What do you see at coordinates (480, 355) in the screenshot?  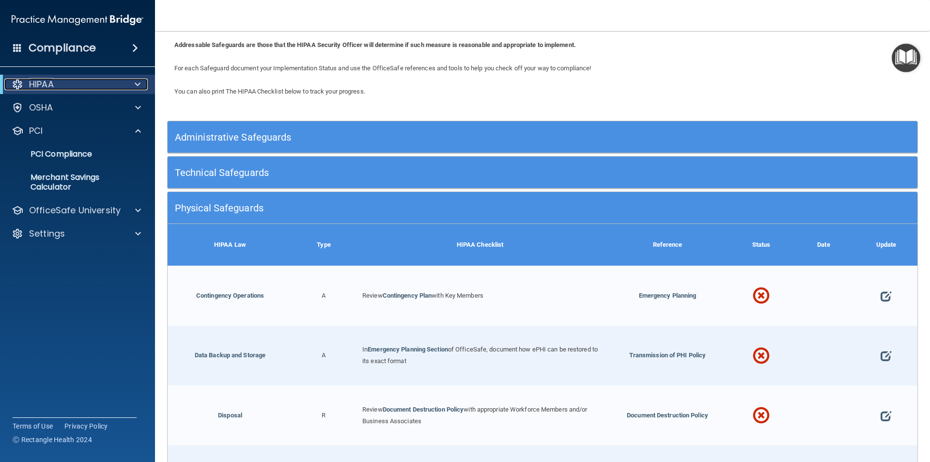 I see `span: of OfficeSafe, document how ePHI can be restored to its exact format` at bounding box center [480, 355].